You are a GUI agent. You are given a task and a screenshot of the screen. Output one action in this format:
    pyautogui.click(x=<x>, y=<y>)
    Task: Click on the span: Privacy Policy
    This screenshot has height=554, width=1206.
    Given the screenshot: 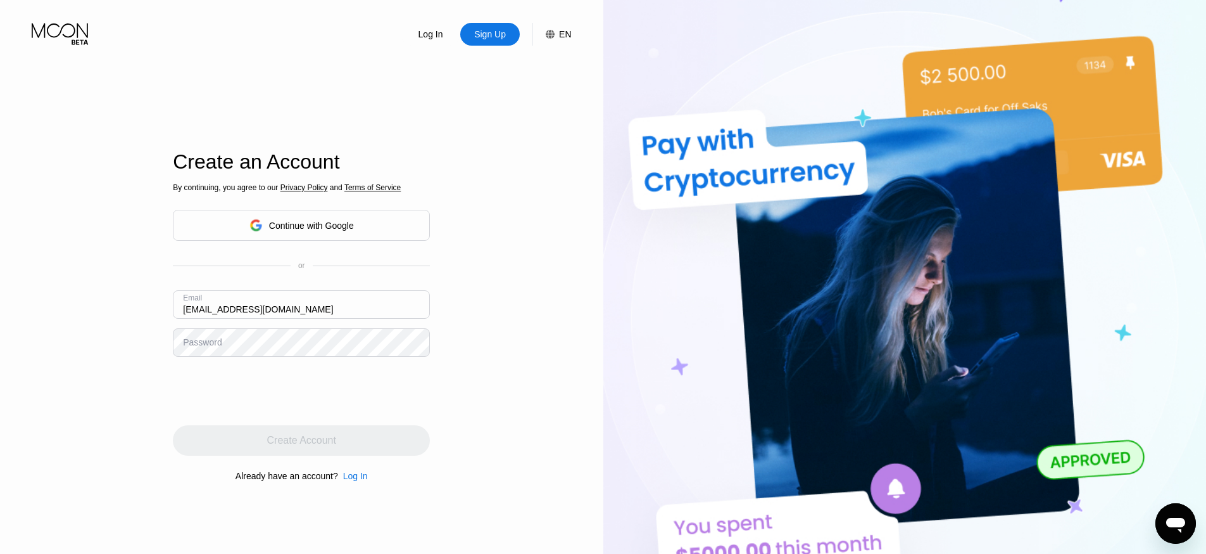 What is the action you would take?
    pyautogui.click(x=304, y=187)
    